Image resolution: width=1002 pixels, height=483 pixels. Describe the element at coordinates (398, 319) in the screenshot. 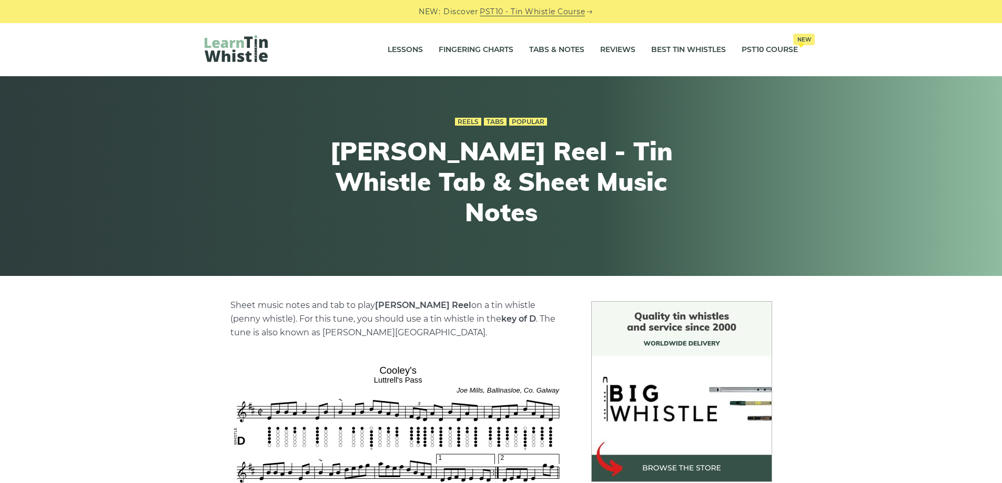

I see `p: Sheet music notes and tab to play on a tin whistle (penny whistle). For this tune, you should use...` at that location.